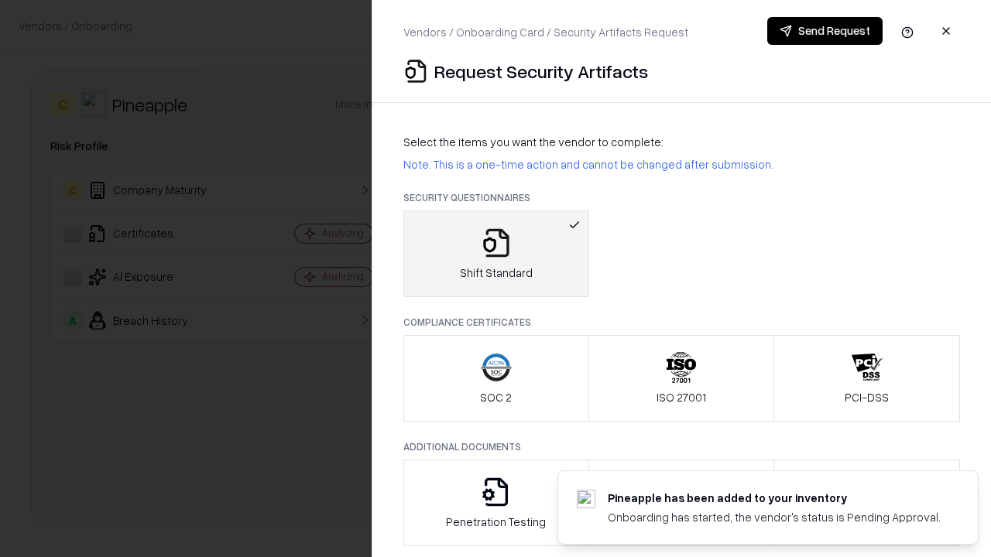  I want to click on p: Select the items you want the vendor to complete:, so click(681, 142).